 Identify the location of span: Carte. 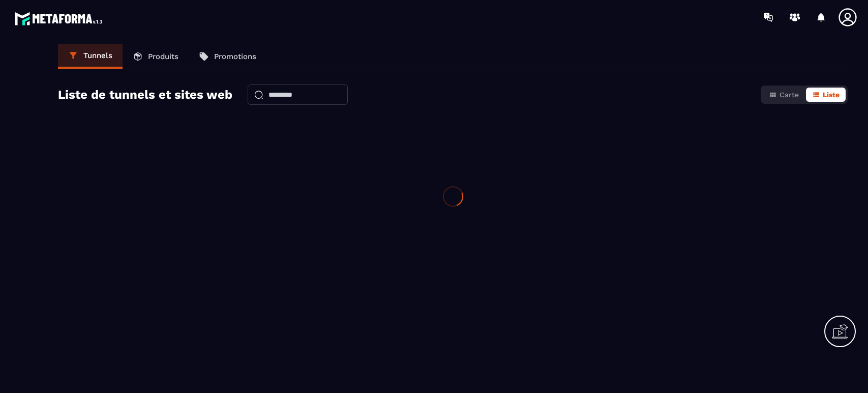
(790, 95).